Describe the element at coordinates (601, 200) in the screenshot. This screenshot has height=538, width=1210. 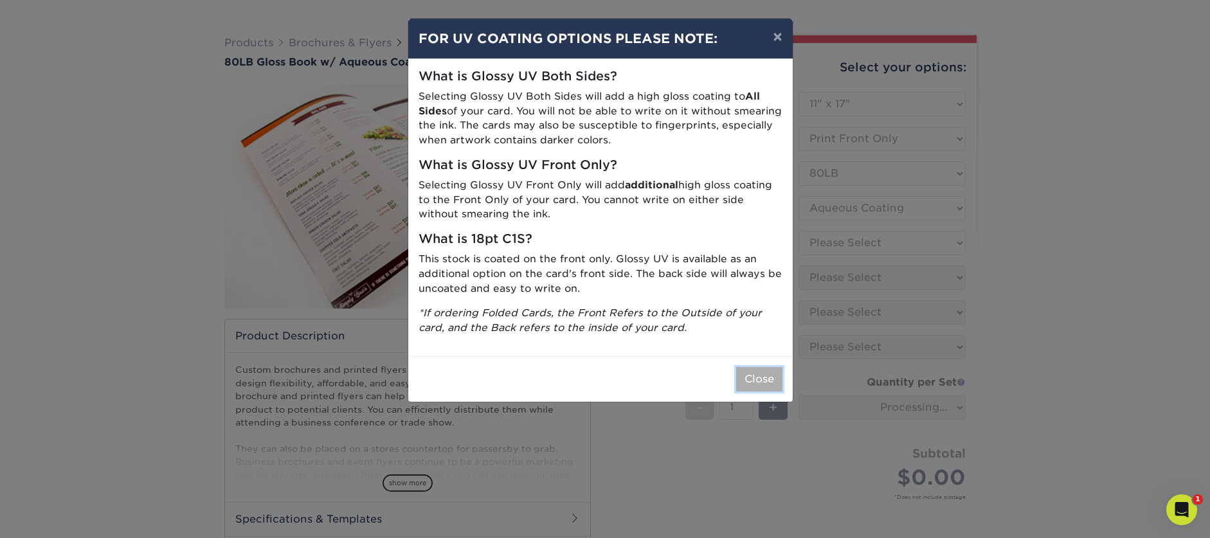
I see `p: Selecting Glossy UV Front Only will add high gloss coating to the Front Only of your card. You ca...` at that location.